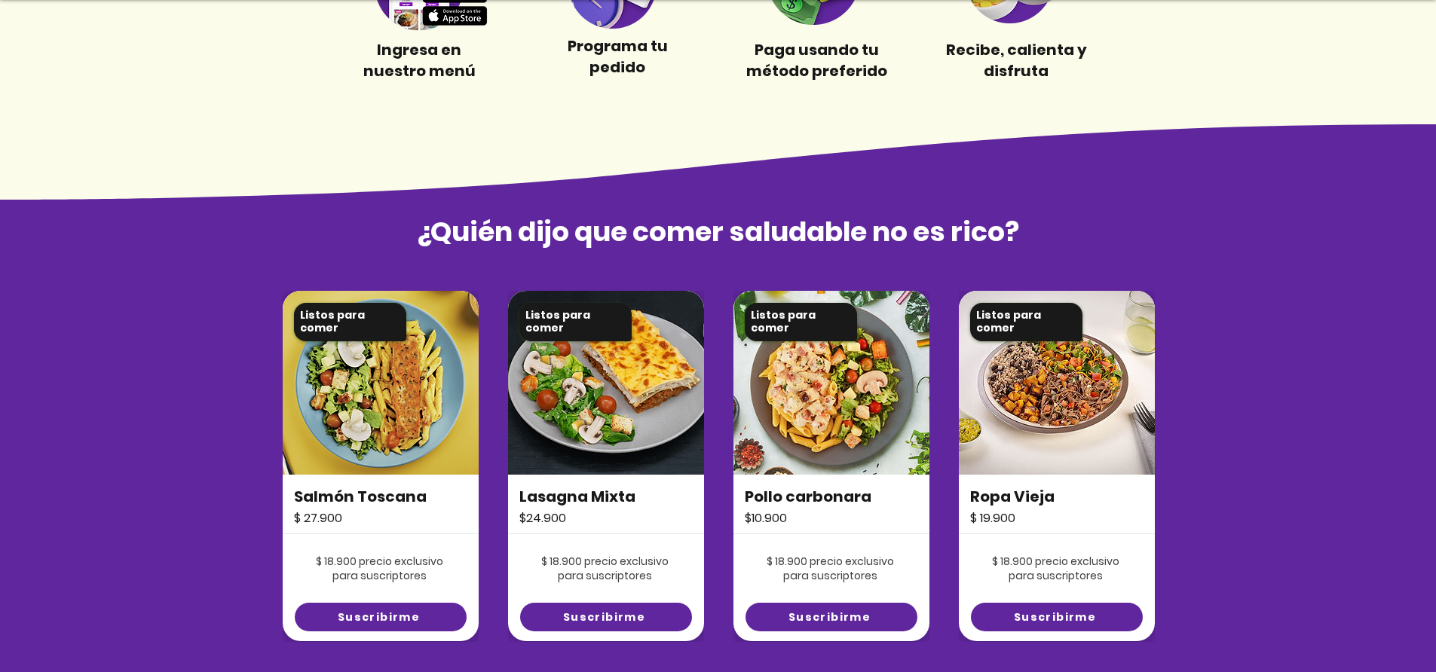 The width and height of the screenshot is (1436, 672). I want to click on span: Pollo carbonara, so click(808, 497).